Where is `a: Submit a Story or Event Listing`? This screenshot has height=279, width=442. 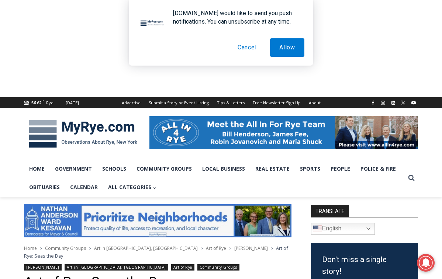 a: Submit a Story or Event Listing is located at coordinates (179, 103).